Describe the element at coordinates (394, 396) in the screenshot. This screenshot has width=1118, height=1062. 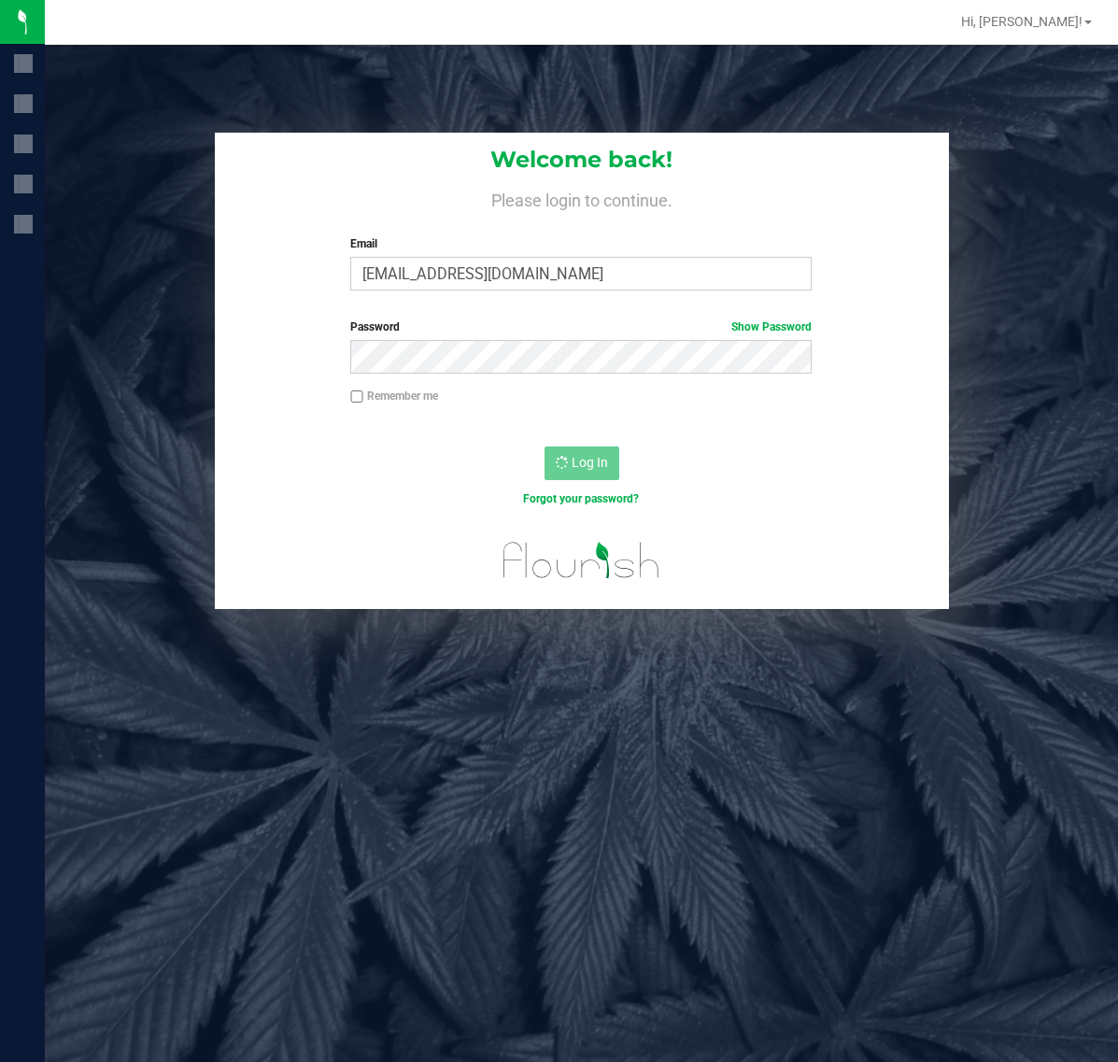
I see `label: Remember me` at that location.